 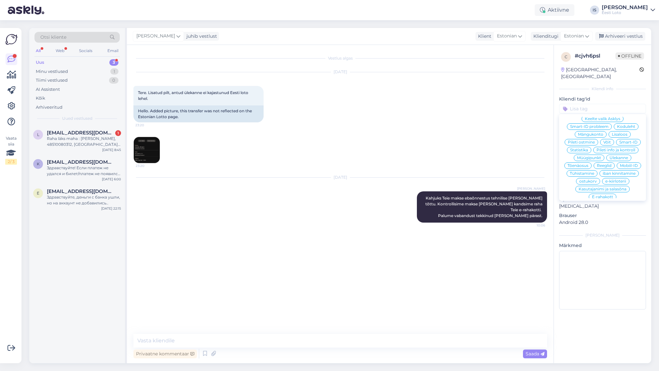 I want to click on div: Arhiveeritud, so click(x=49, y=107).